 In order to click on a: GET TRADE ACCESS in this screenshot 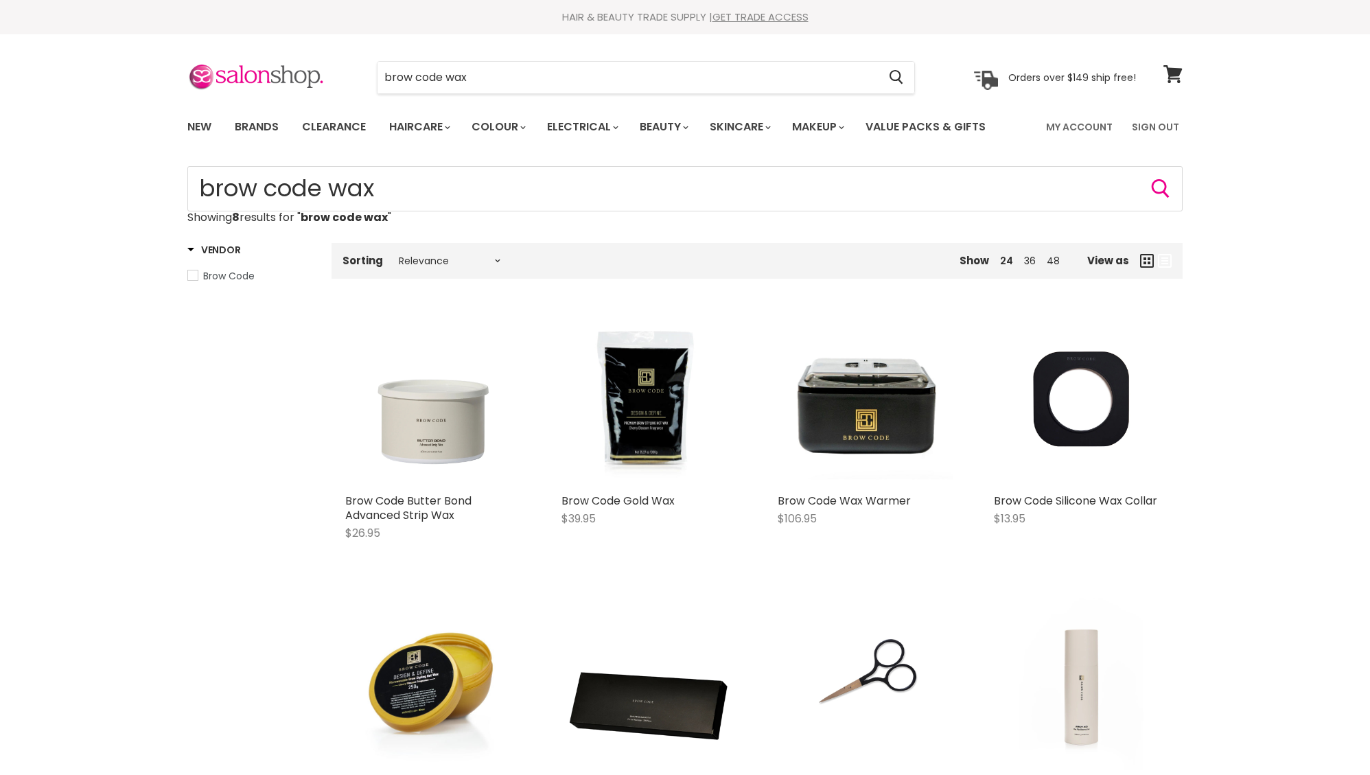, I will do `click(760, 16)`.